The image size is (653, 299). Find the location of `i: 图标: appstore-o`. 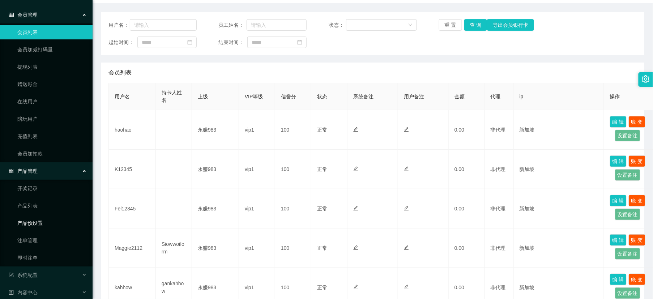

i: 图标: appstore-o is located at coordinates (11, 171).